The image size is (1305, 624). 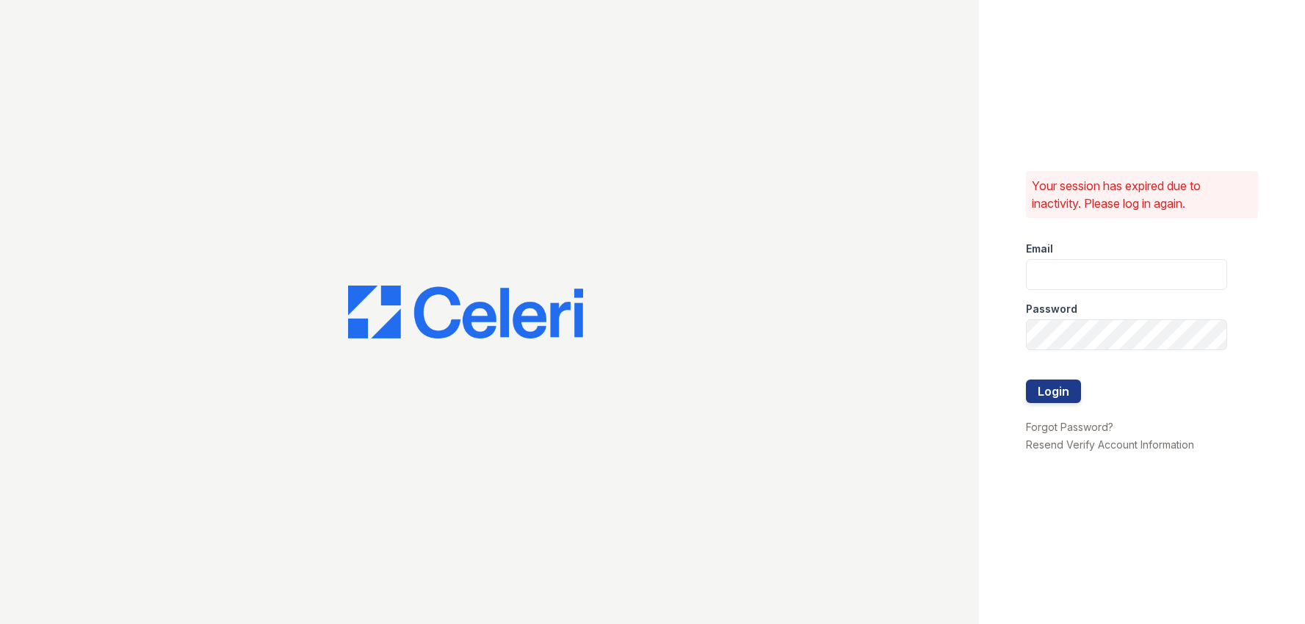 I want to click on label: Password, so click(x=1051, y=309).